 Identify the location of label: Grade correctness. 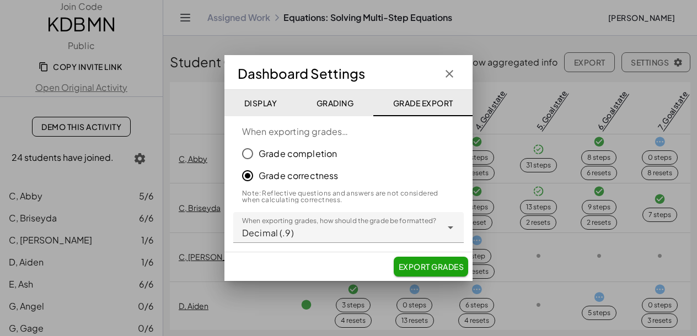
(298, 176).